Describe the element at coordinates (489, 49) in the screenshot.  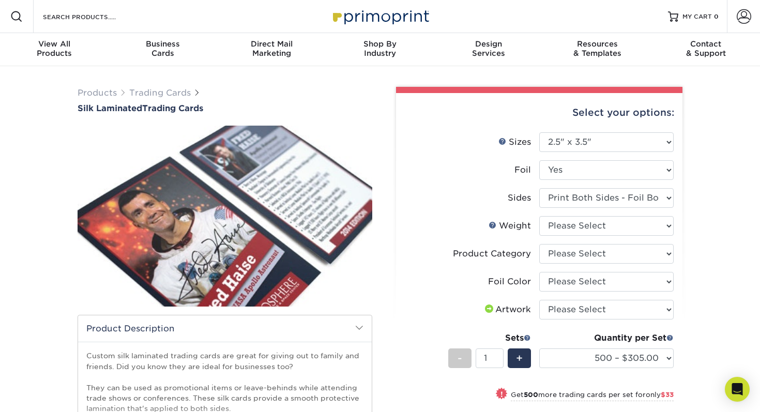
I see `div: Services` at that location.